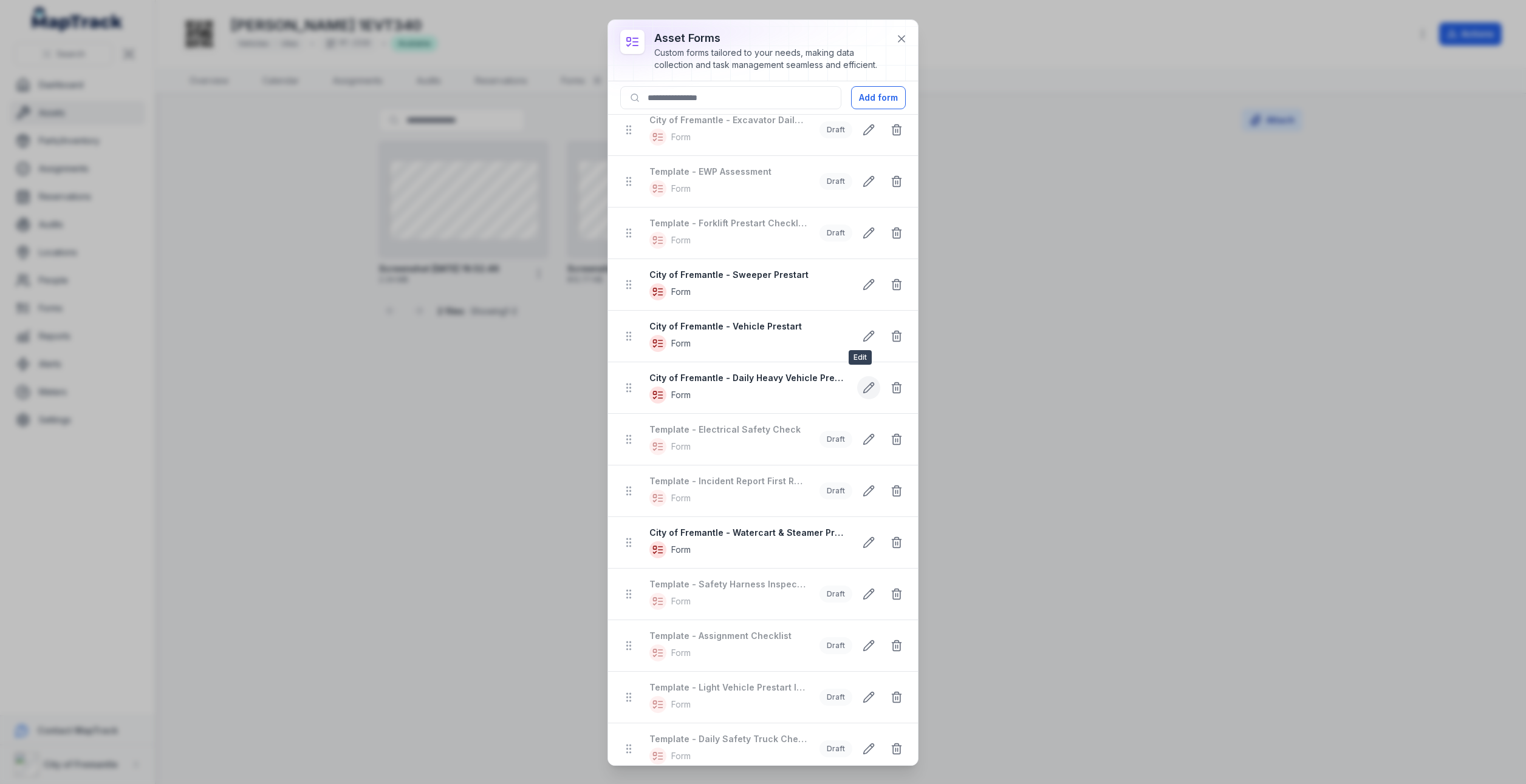  I want to click on strong: Template - Forklift Prestart Checklist, so click(728, 223).